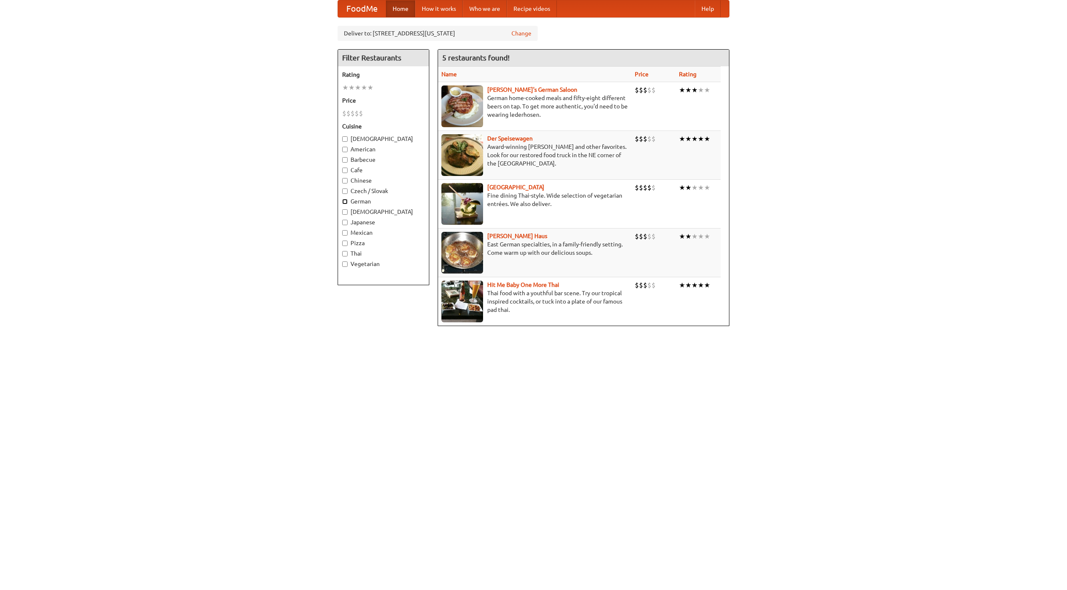 This screenshot has width=1067, height=590. Describe the element at coordinates (401, 9) in the screenshot. I see `a: Home` at that location.